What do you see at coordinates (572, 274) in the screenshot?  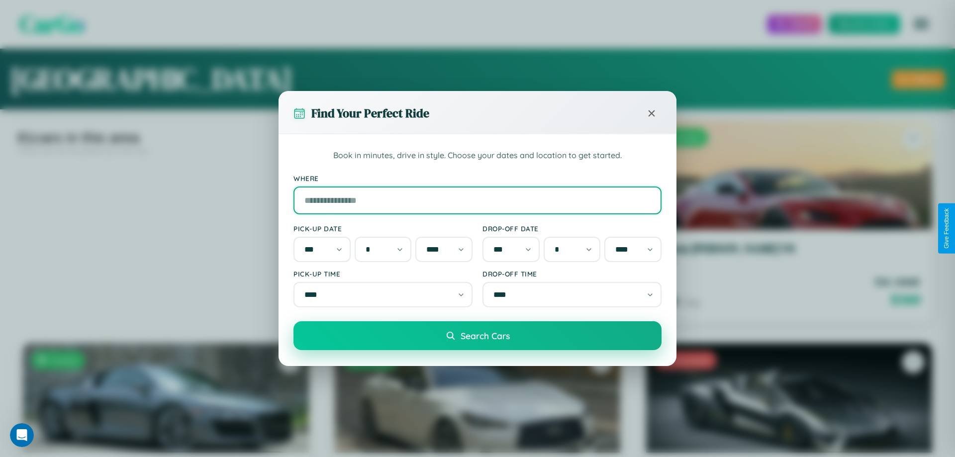 I see `label: Drop-off Time` at bounding box center [572, 274].